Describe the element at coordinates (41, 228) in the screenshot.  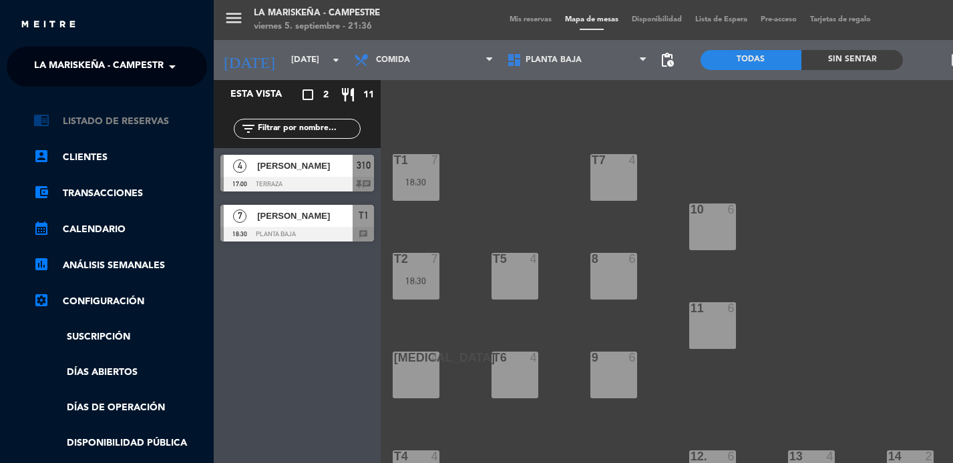
I see `i: calendar_month` at that location.